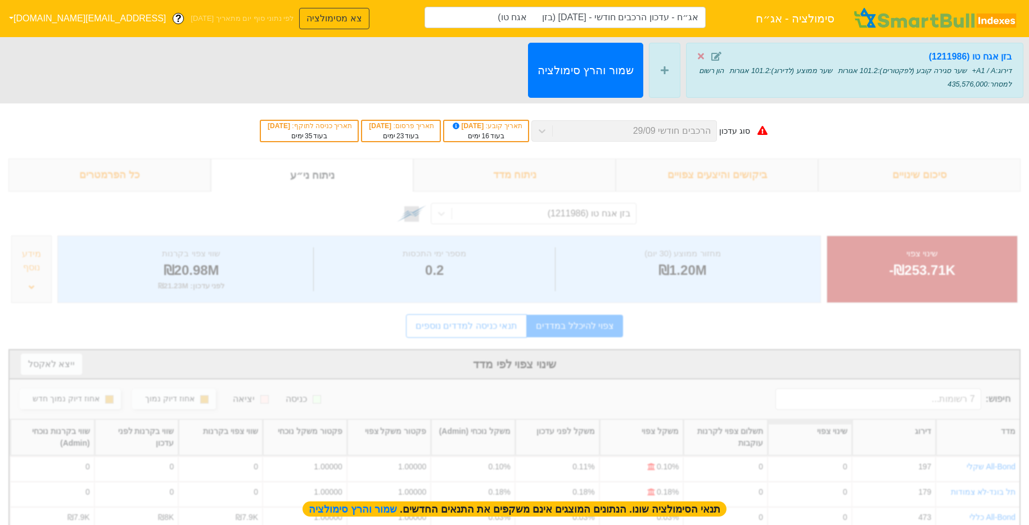 The image size is (1029, 525). Describe the element at coordinates (166, 517) in the screenshot. I see `div: ₪8K` at that location.